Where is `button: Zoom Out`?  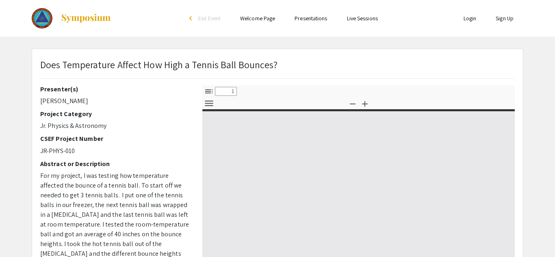 button: Zoom Out is located at coordinates (353, 103).